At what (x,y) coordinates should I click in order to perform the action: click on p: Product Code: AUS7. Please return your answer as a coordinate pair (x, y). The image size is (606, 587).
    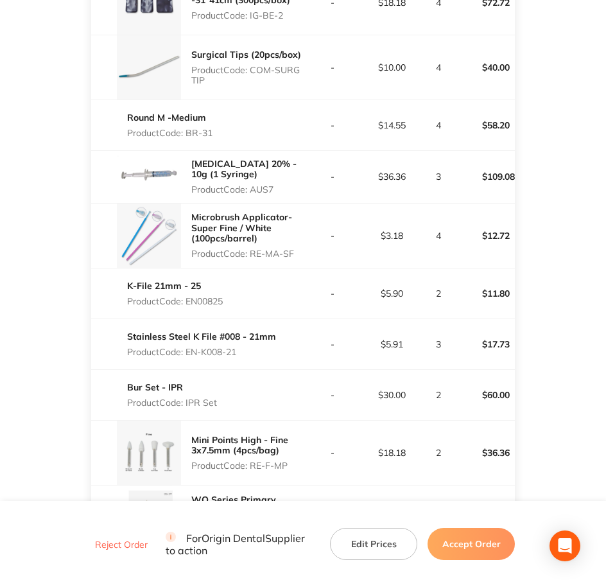
    Looking at the image, I should click on (247, 190).